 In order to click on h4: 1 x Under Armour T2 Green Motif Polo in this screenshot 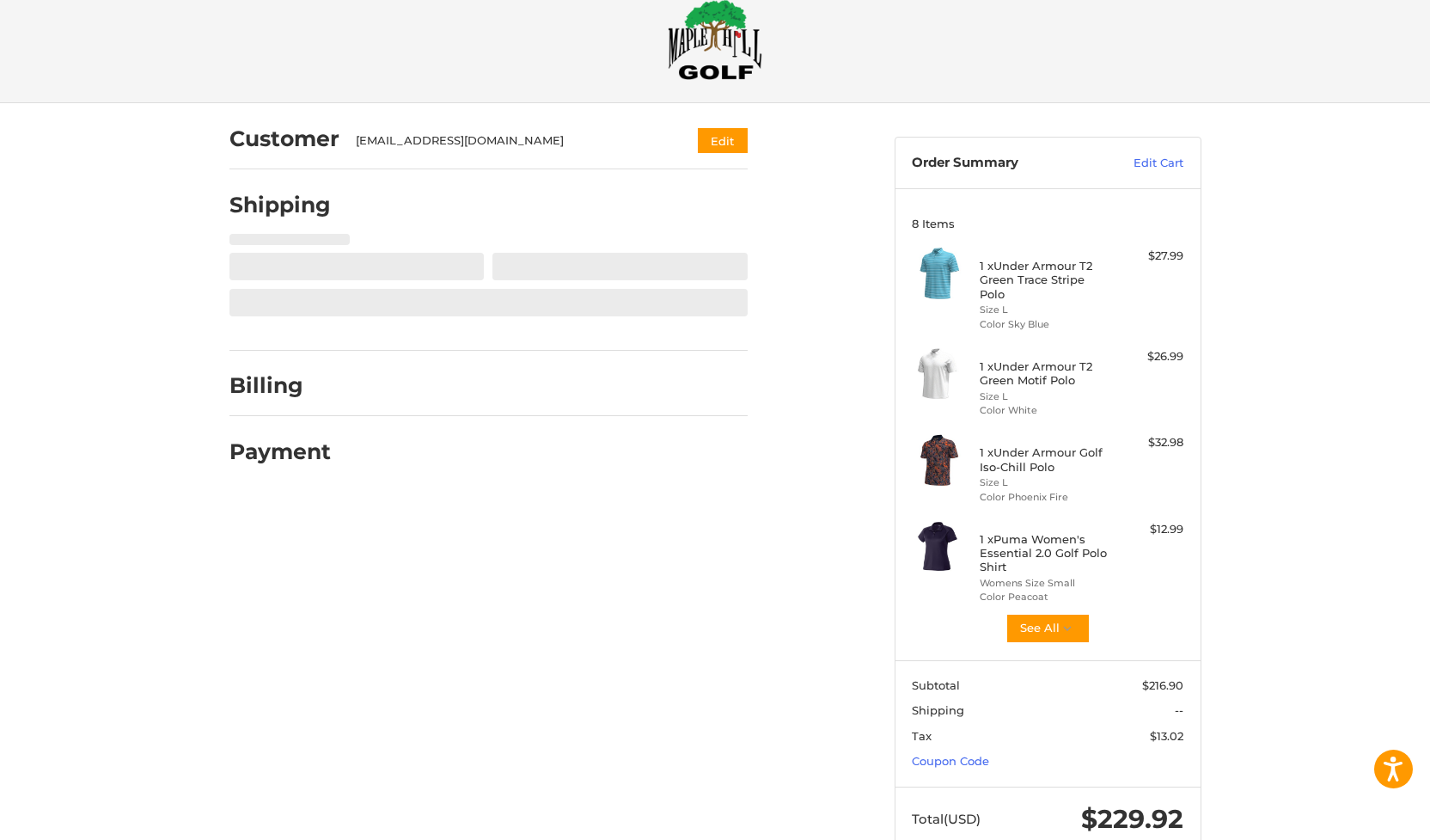, I will do `click(1045, 373)`.